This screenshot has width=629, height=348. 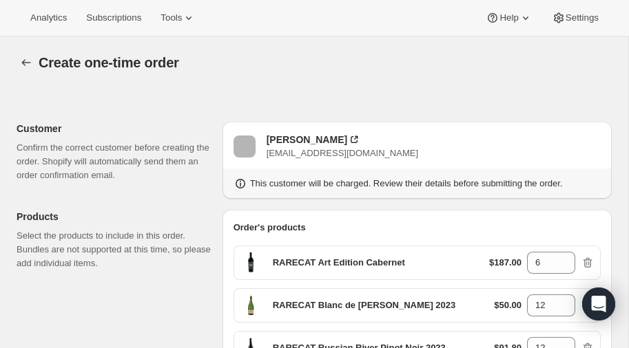 I want to click on button: Subscriptions, so click(x=114, y=18).